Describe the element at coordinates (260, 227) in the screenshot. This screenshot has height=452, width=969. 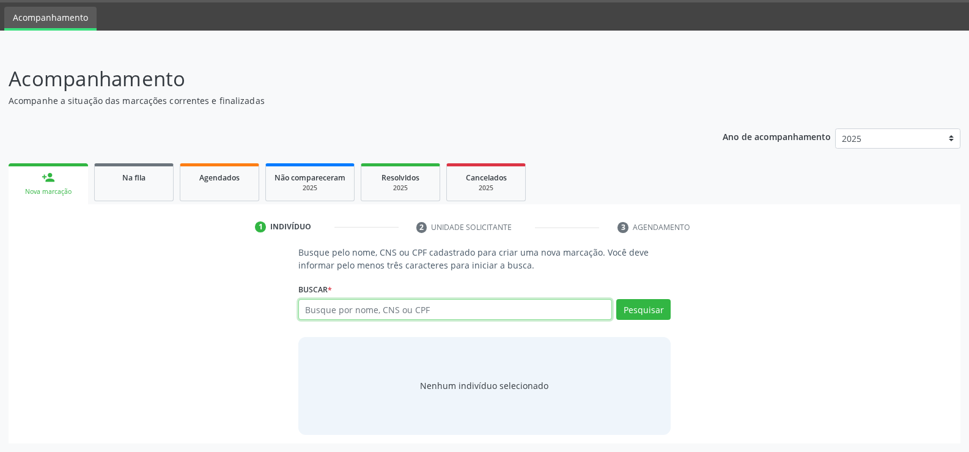
I see `div: 1` at that location.